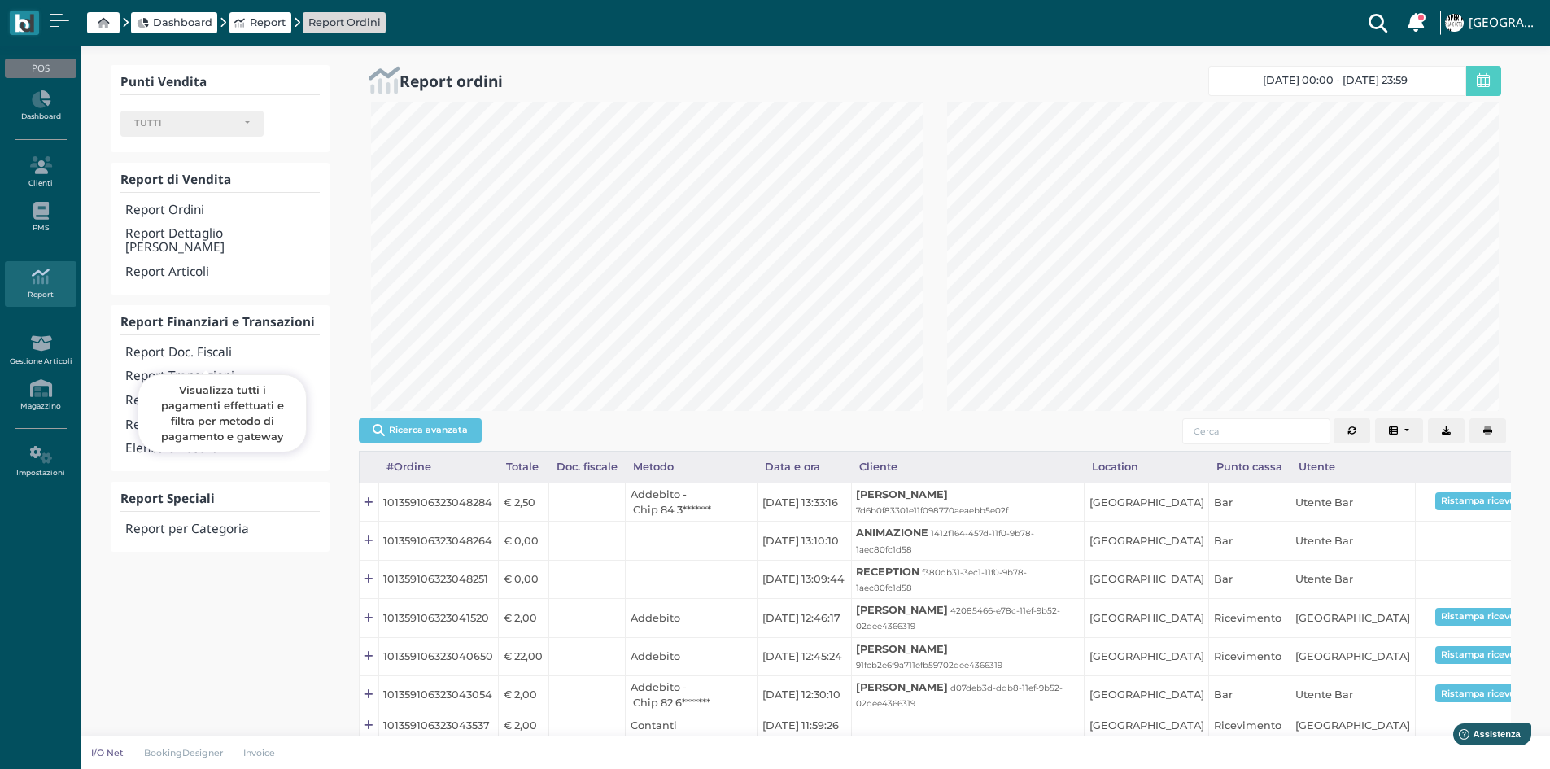 This screenshot has height=769, width=1550. I want to click on span: Assistenza, so click(77, 19).